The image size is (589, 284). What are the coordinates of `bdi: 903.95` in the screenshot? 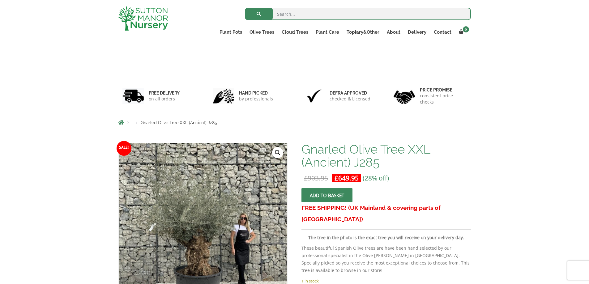 It's located at (316, 178).